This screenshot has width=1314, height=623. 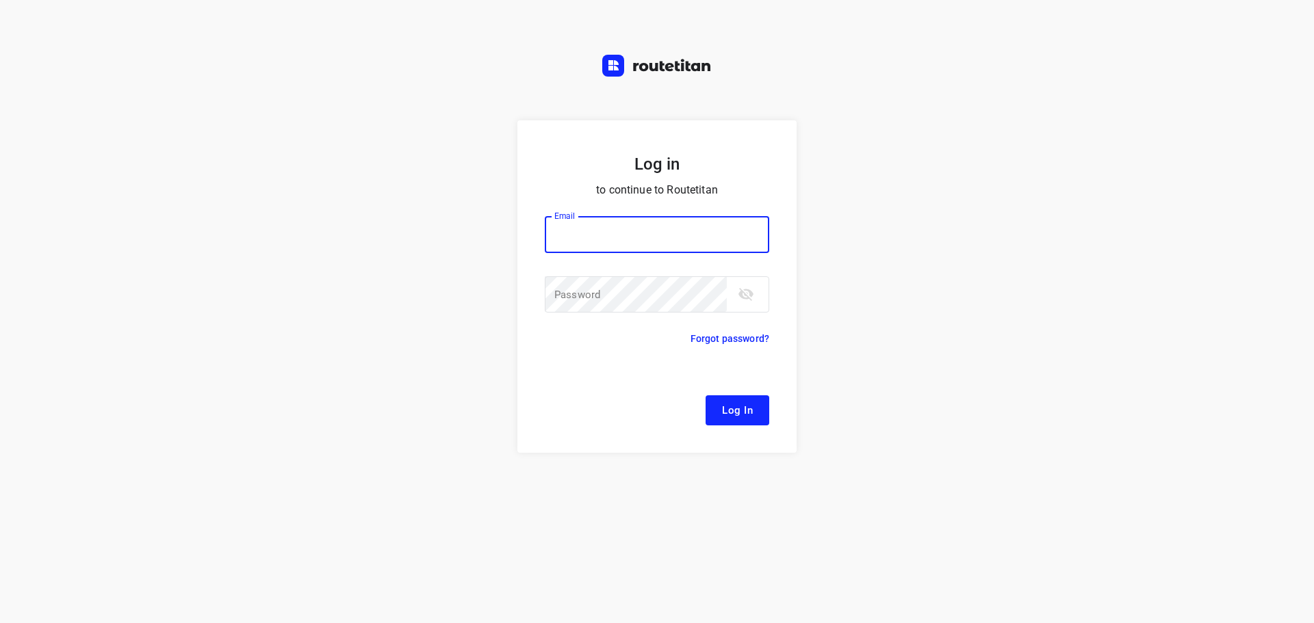 I want to click on span: Log In, so click(x=737, y=410).